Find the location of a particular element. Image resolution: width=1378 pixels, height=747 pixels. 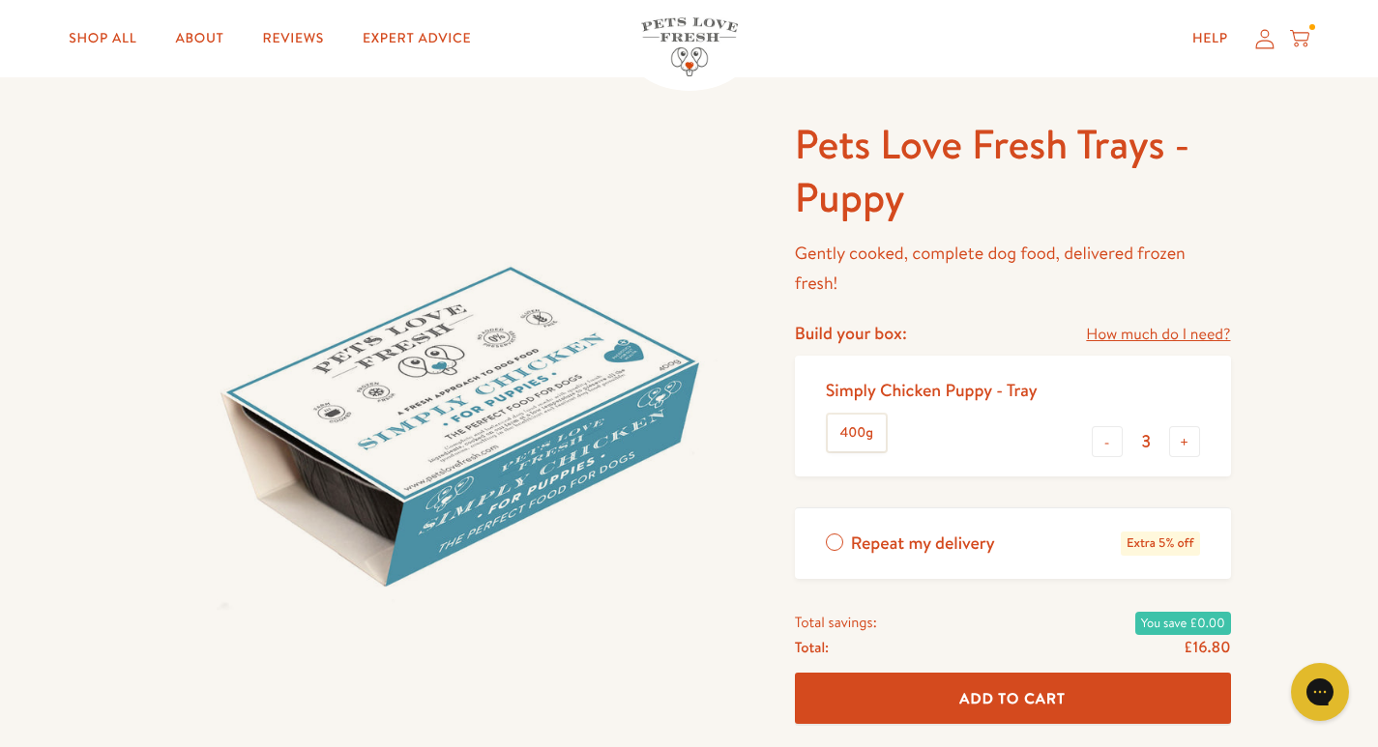

button: Add To Cart is located at coordinates (1012, 698).